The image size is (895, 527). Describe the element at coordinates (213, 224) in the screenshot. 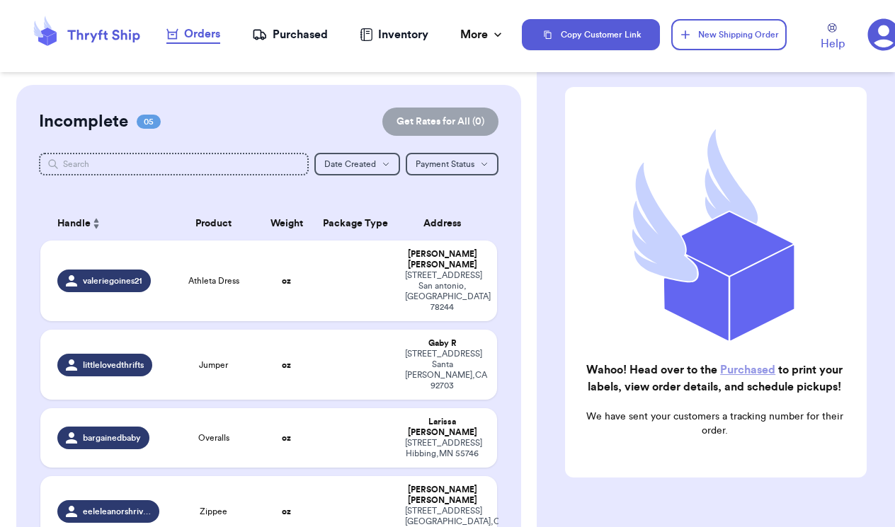

I see `th: Product` at that location.